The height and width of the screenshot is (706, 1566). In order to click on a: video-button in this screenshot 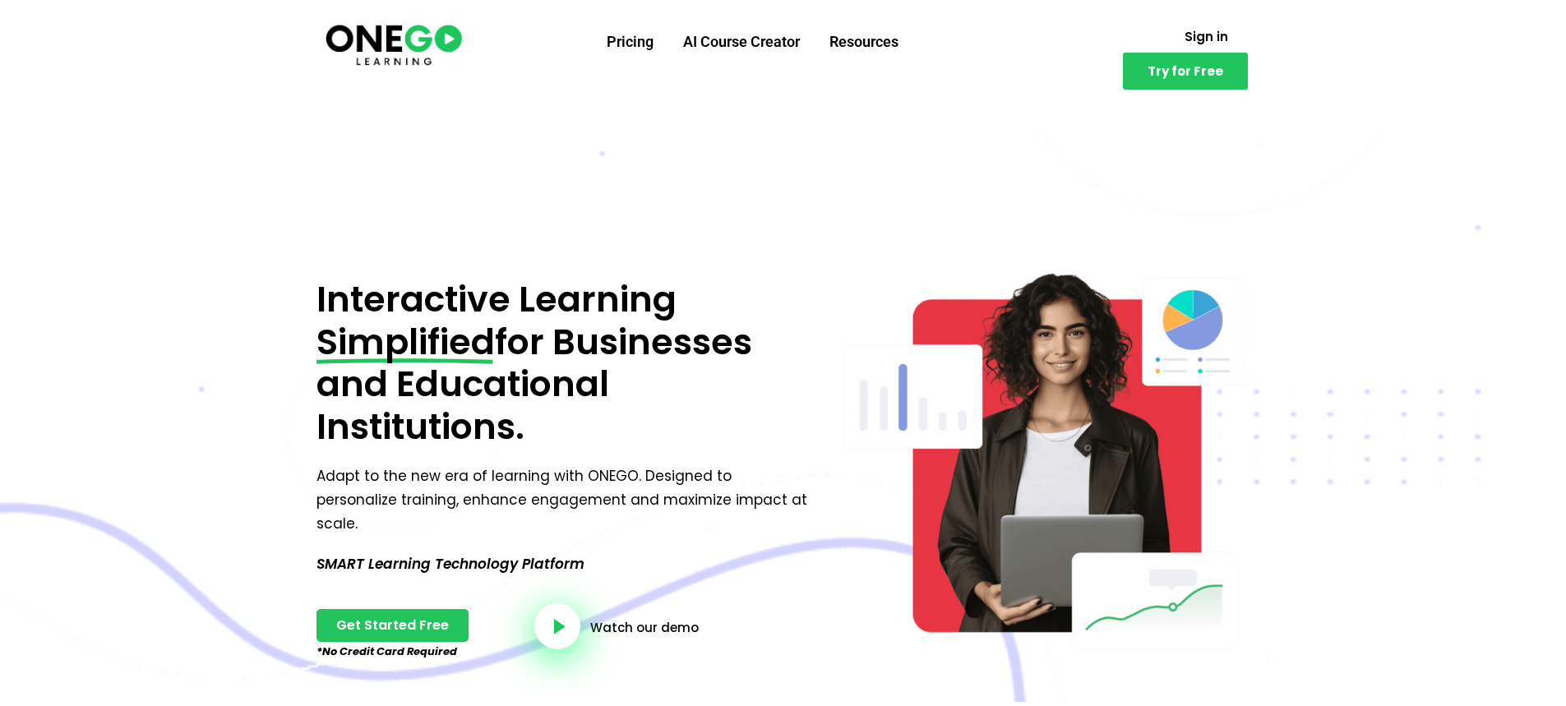, I will do `click(557, 627)`.